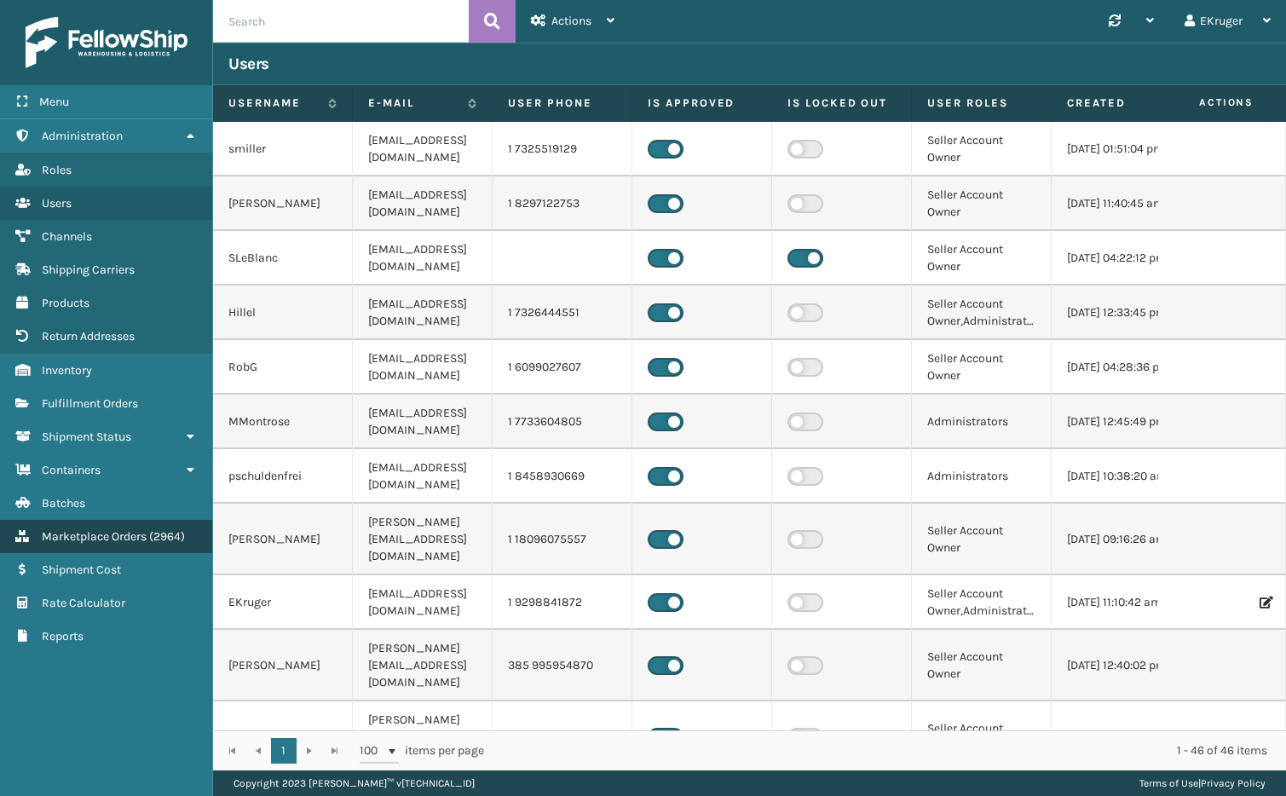 This screenshot has width=1286, height=796. Describe the element at coordinates (94, 536) in the screenshot. I see `span: Marketplace Orders` at that location.